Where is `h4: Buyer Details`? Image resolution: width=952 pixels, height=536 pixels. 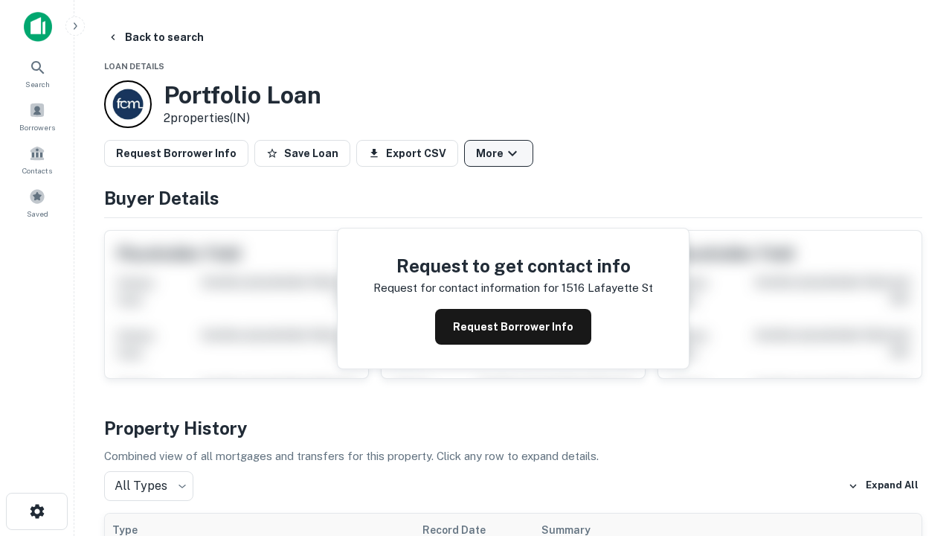
h4: Buyer Details is located at coordinates (513, 198).